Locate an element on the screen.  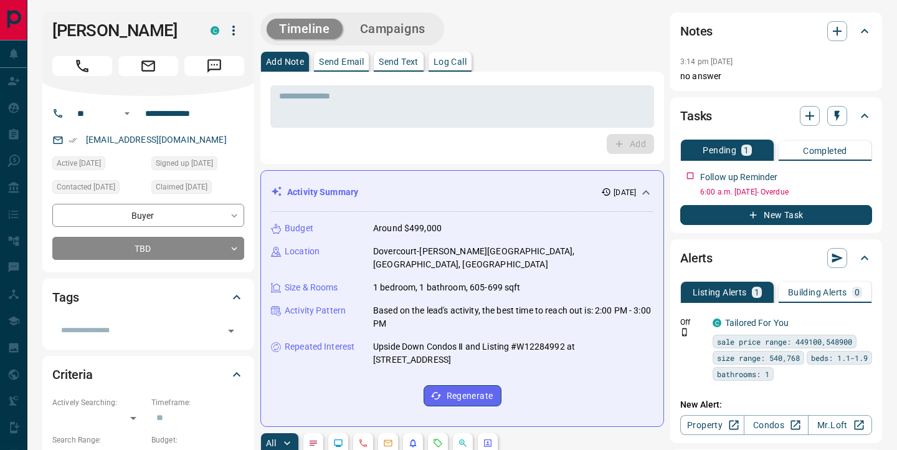
button: Campaigns is located at coordinates (392, 29).